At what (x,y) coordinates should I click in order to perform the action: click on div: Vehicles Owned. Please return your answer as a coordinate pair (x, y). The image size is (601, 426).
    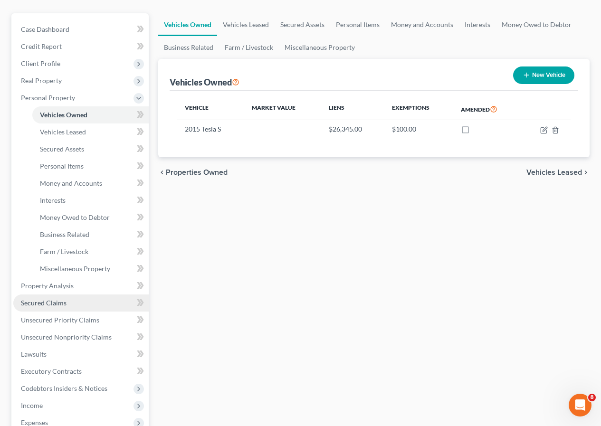
    Looking at the image, I should click on (204, 82).